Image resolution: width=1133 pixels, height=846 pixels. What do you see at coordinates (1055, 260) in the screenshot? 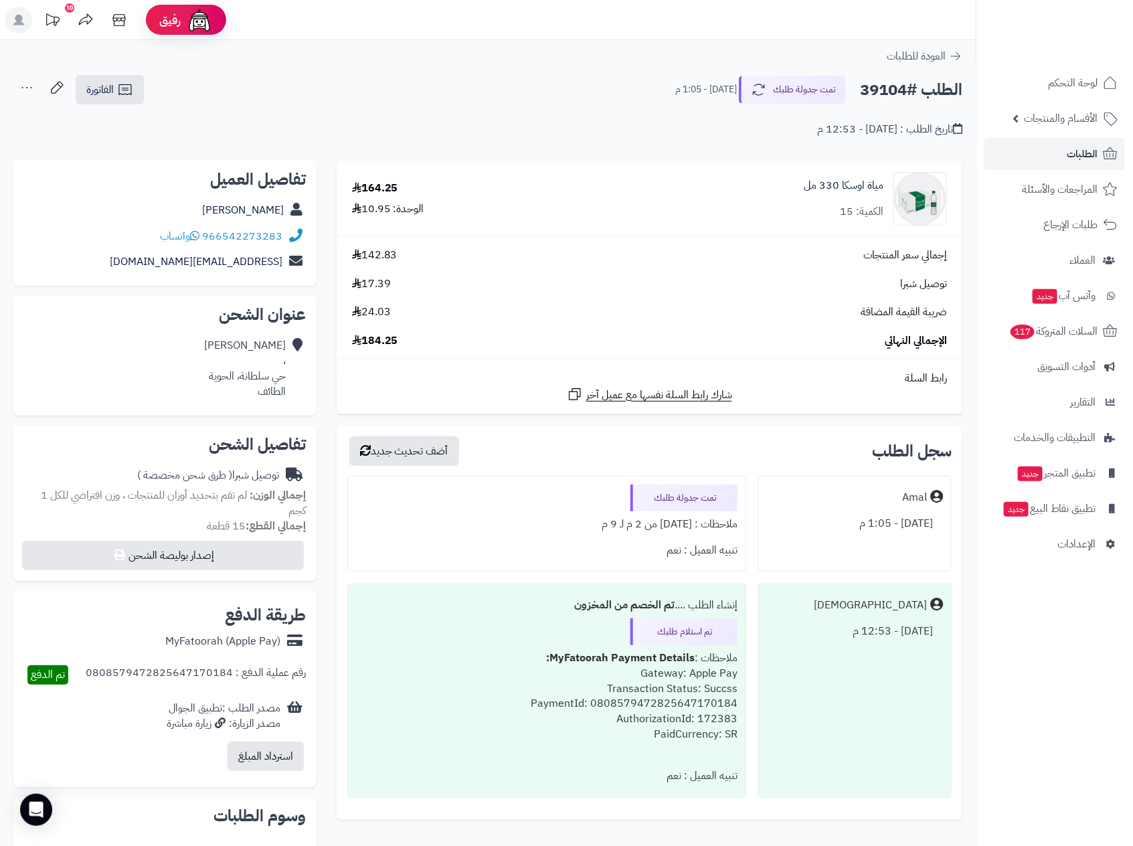
I see `a: العملاء` at bounding box center [1055, 260].